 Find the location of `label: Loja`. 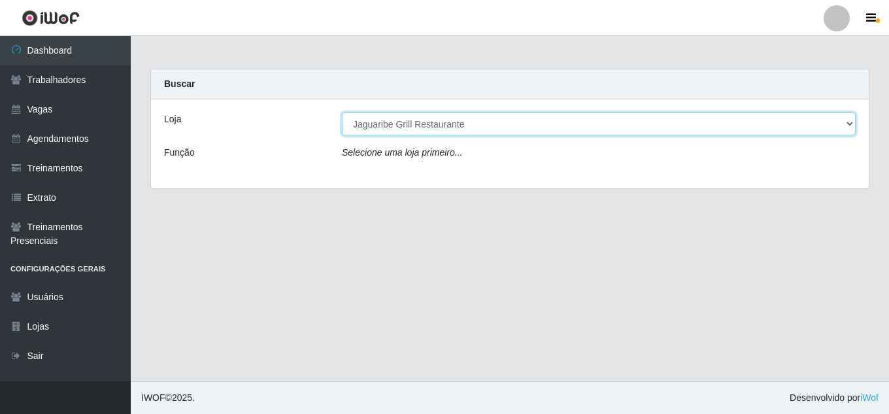

label: Loja is located at coordinates (173, 119).